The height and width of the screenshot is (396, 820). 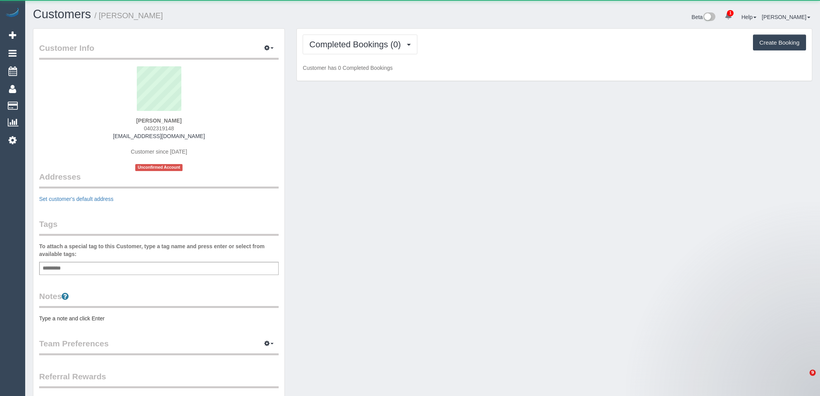 What do you see at coordinates (159, 299) in the screenshot?
I see `legend: Notes` at bounding box center [159, 299].